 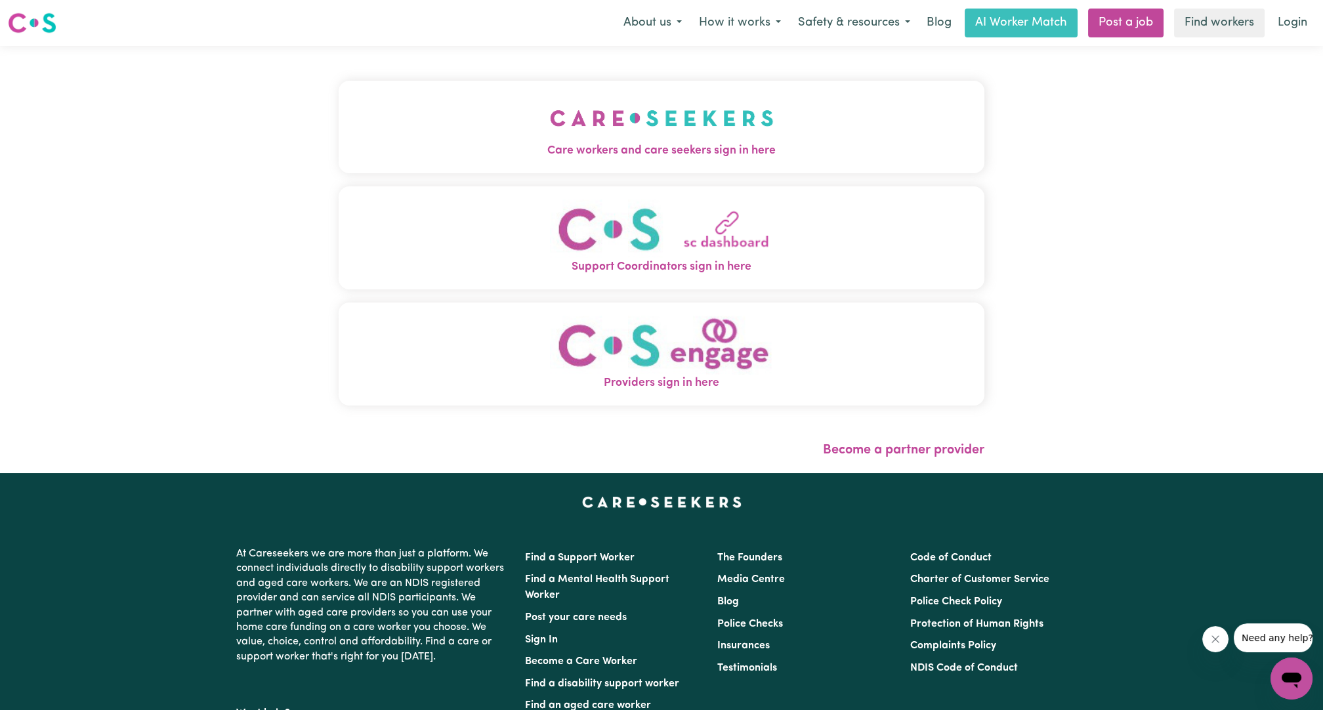 What do you see at coordinates (747, 668) in the screenshot?
I see `a: Testimonials` at bounding box center [747, 668].